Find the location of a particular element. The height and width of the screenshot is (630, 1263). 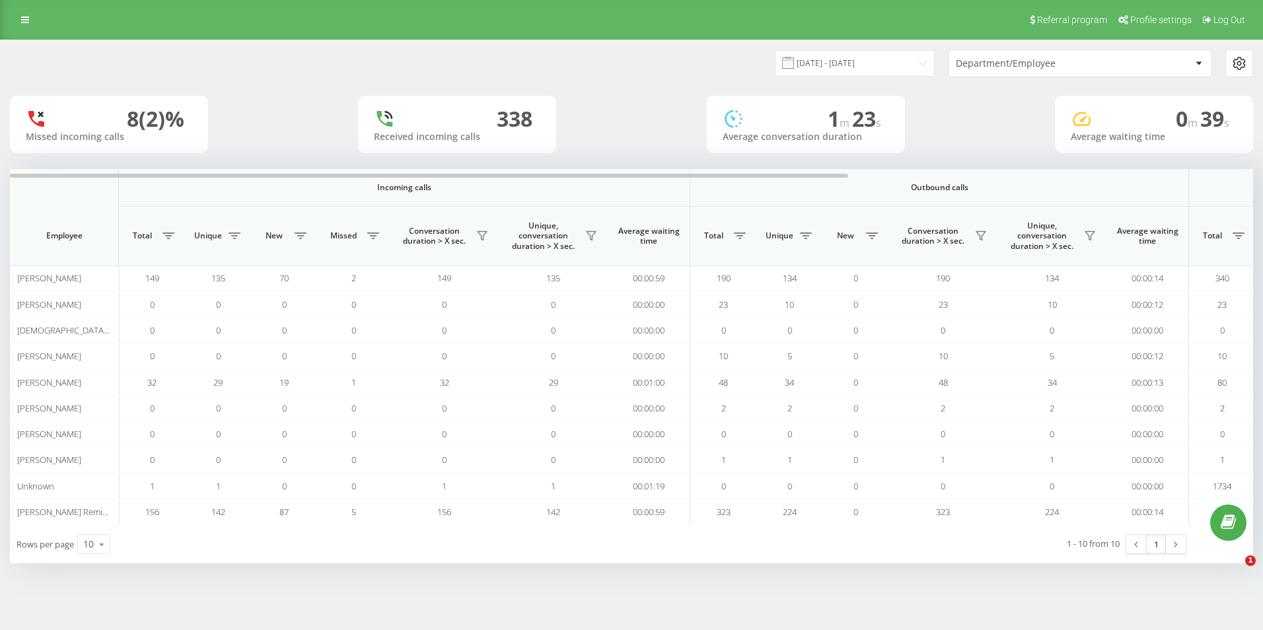

span: 80 is located at coordinates (1222, 382).